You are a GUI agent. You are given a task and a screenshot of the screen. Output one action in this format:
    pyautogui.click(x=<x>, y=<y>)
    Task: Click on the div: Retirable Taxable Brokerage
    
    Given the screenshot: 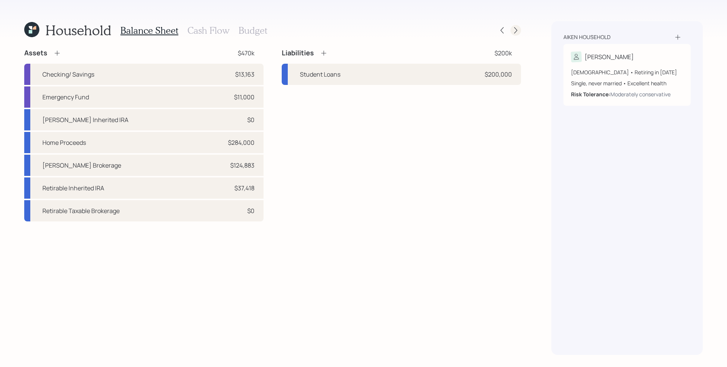 What is the action you would take?
    pyautogui.click(x=81, y=211)
    